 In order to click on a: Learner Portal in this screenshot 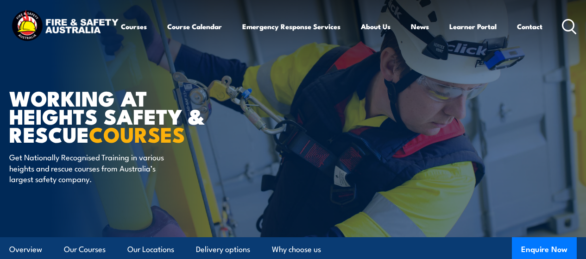, I will do `click(473, 26)`.